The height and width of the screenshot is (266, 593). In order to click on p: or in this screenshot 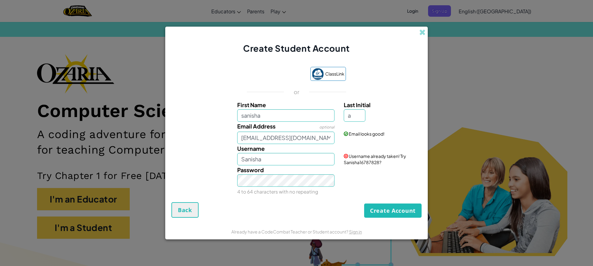, I will do `click(297, 92)`.